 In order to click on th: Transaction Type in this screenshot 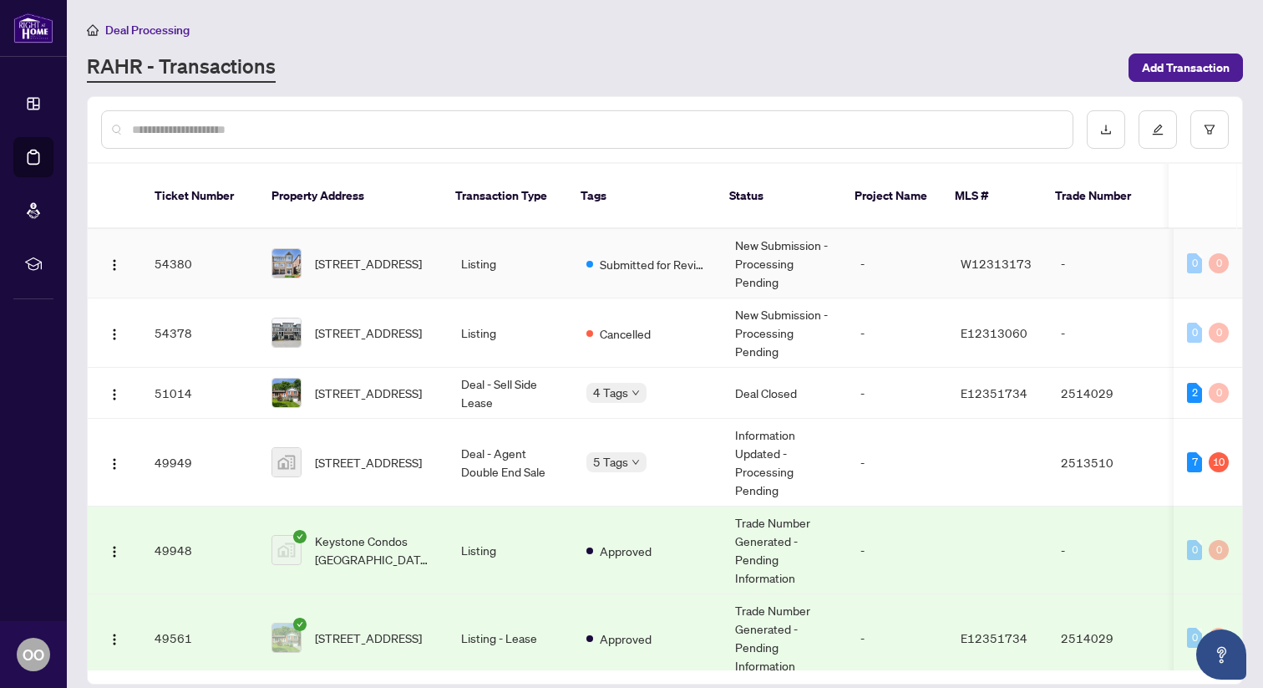, I will do `click(505, 196)`.